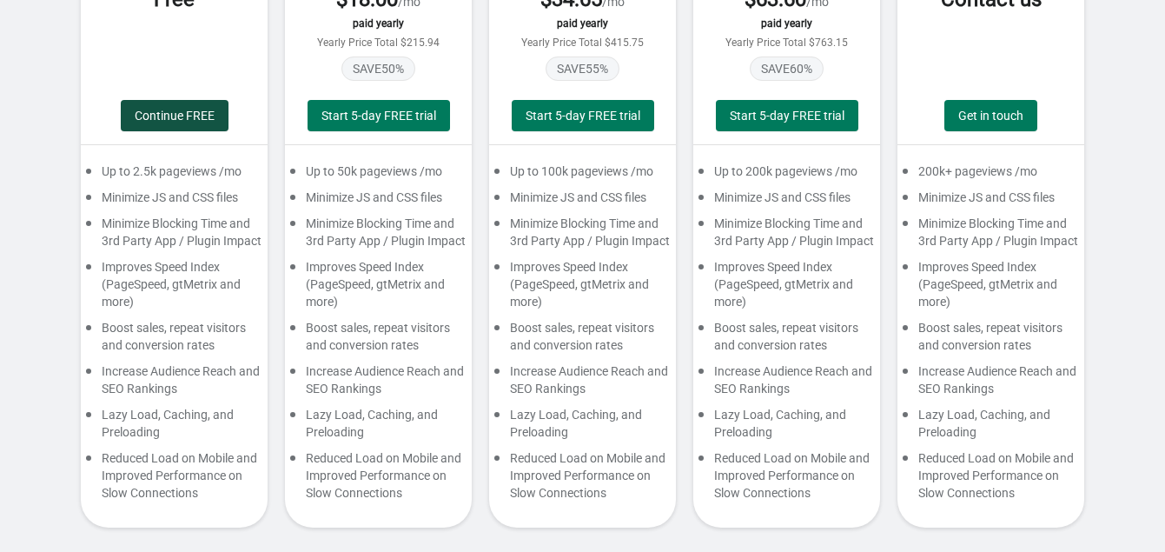 This screenshot has width=1165, height=552. I want to click on span: SAVE 60 %, so click(787, 69).